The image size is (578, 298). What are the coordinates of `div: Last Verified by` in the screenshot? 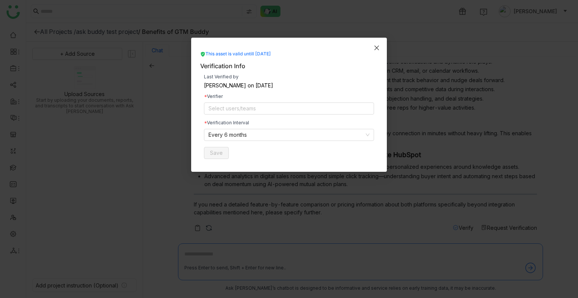 It's located at (289, 77).